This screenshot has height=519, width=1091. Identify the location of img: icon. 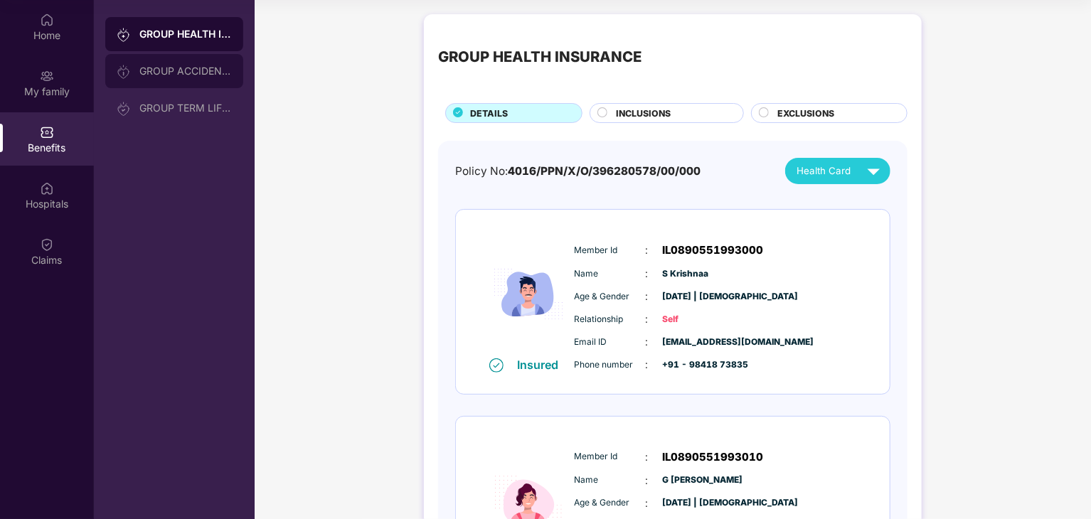
(529, 294).